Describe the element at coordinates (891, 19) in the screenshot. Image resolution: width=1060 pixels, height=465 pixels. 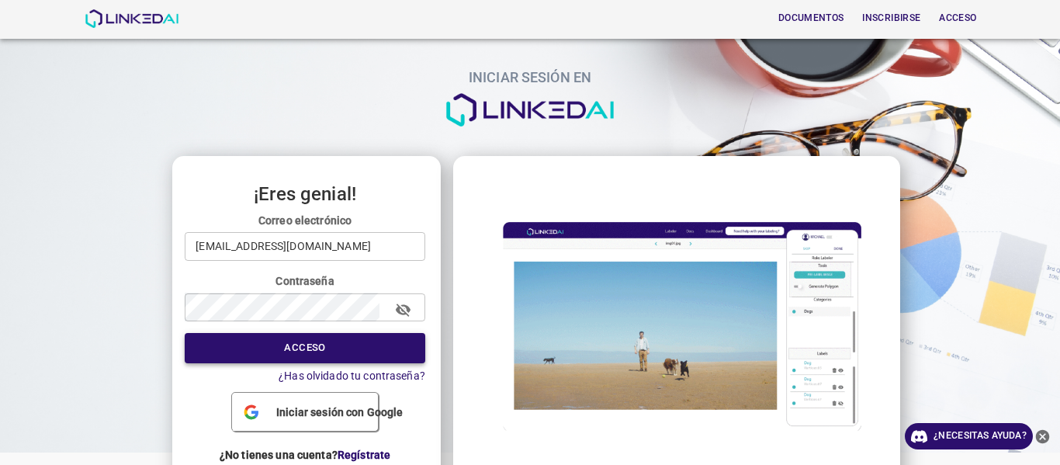
I see `button: Inscribirse` at that location.